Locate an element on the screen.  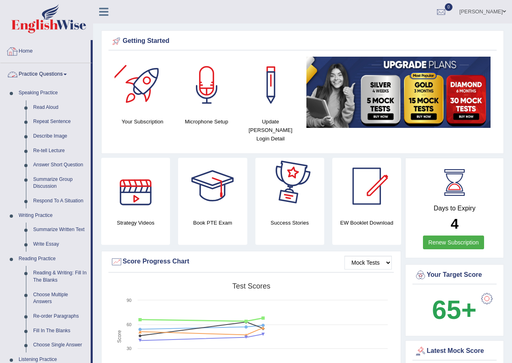
a: Reading Practice is located at coordinates (53, 259).